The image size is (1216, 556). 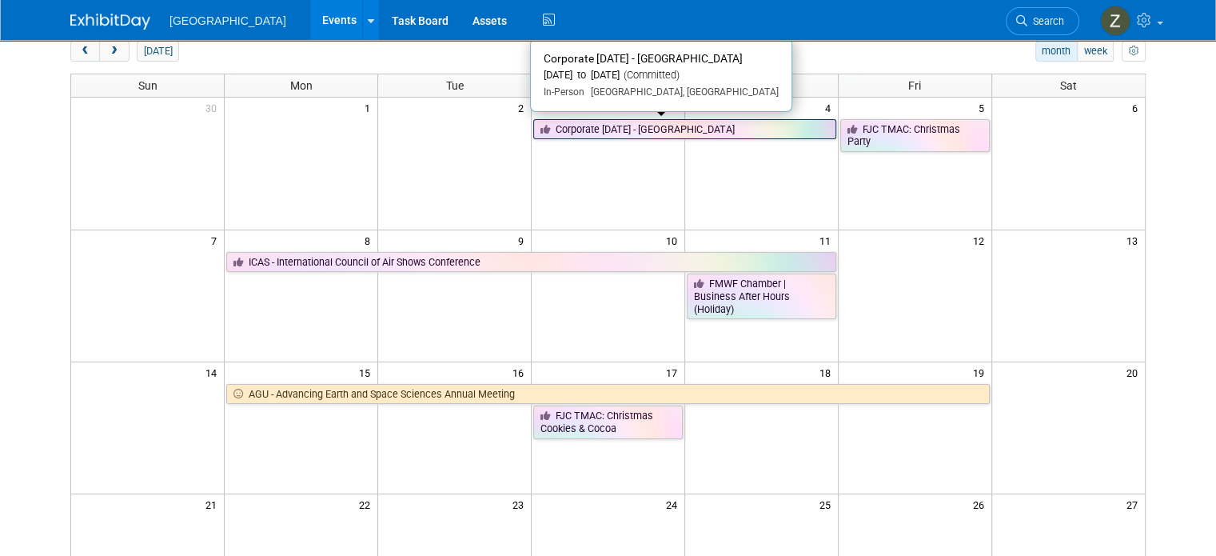 What do you see at coordinates (564, 92) in the screenshot?
I see `span: In-Person` at bounding box center [564, 92].